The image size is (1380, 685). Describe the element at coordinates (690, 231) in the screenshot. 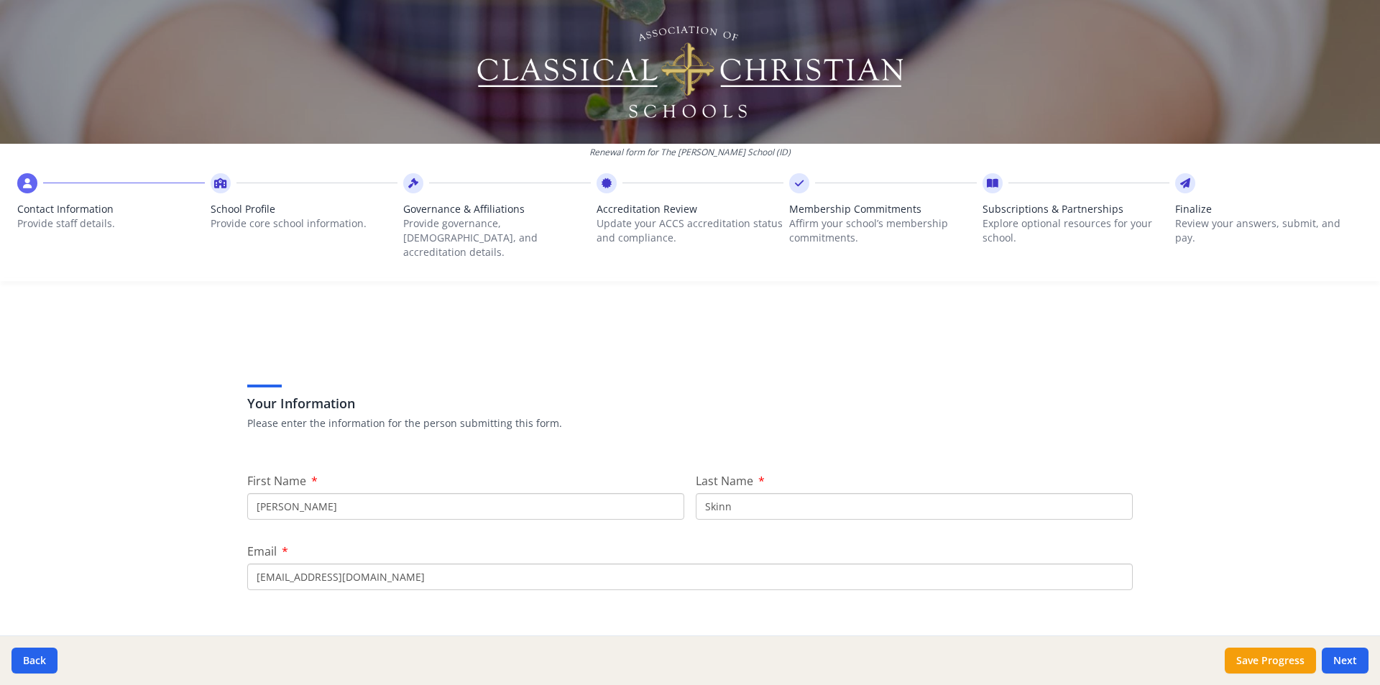

I see `p: Update your ACCS accreditation status and compliance.` at that location.